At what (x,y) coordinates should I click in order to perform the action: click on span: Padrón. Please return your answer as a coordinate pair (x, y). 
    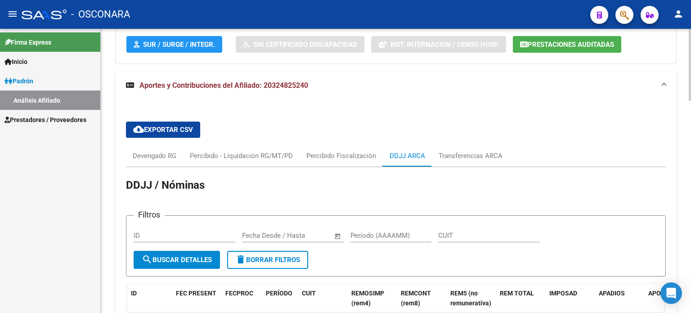
    Looking at the image, I should click on (19, 81).